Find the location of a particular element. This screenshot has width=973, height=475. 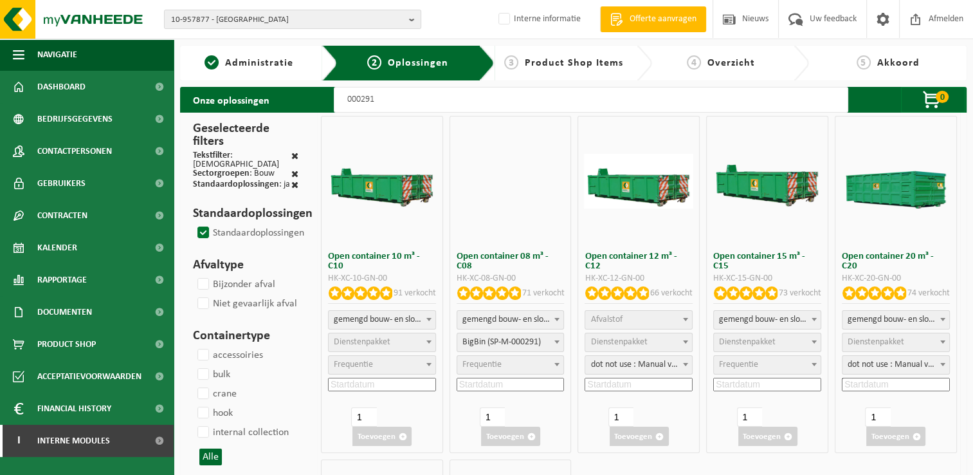

a: 5Akkoord is located at coordinates (888, 63).